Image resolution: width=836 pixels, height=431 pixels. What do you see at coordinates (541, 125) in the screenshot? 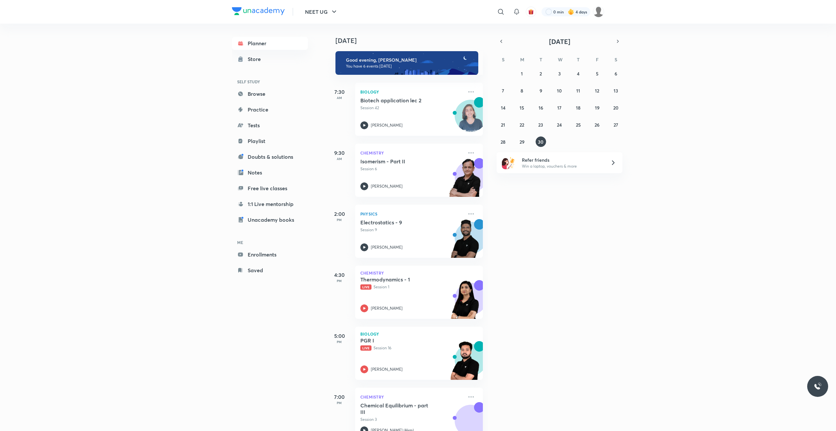
I see `abbr: September 23, 2025` at bounding box center [541, 125].